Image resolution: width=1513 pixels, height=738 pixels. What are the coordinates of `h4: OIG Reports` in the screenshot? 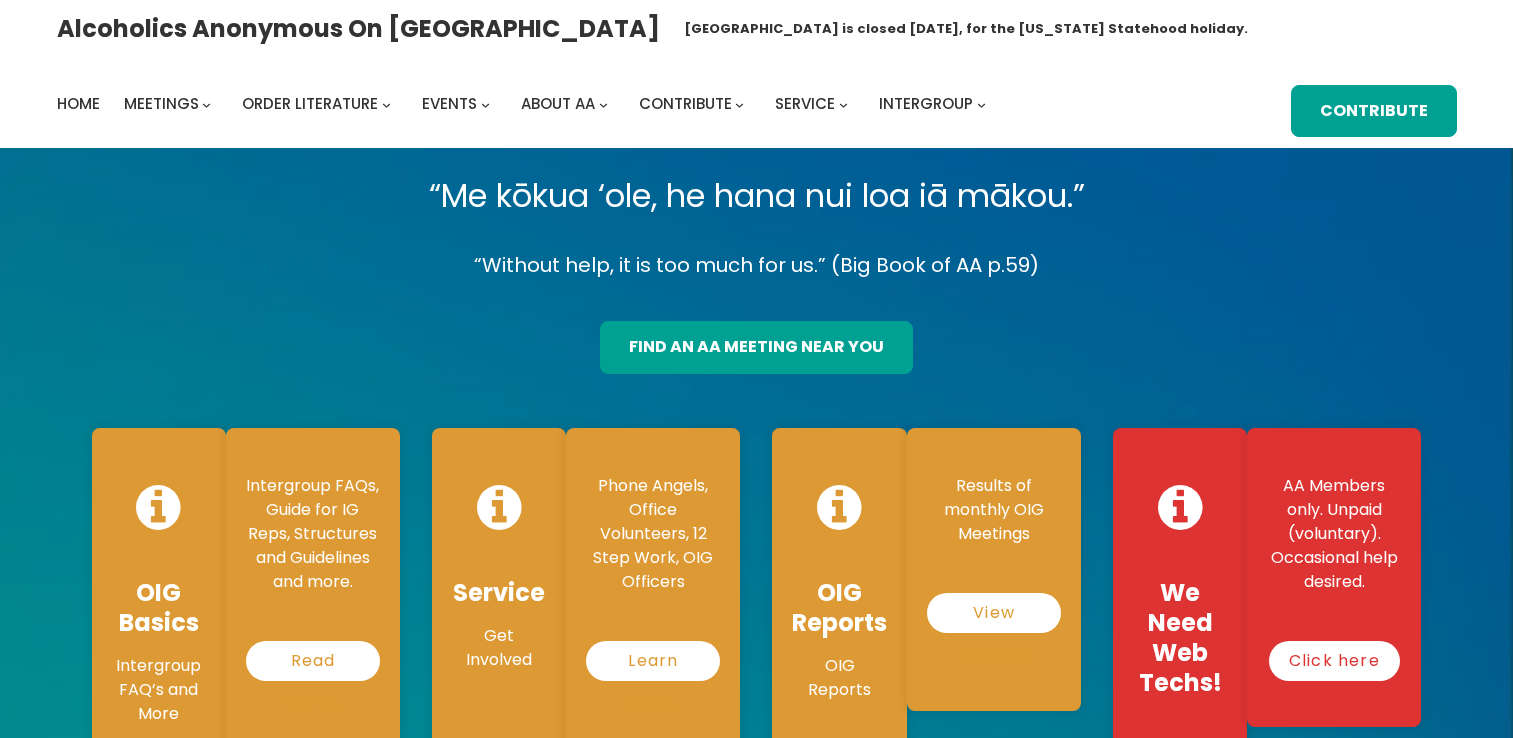 It's located at (839, 608).